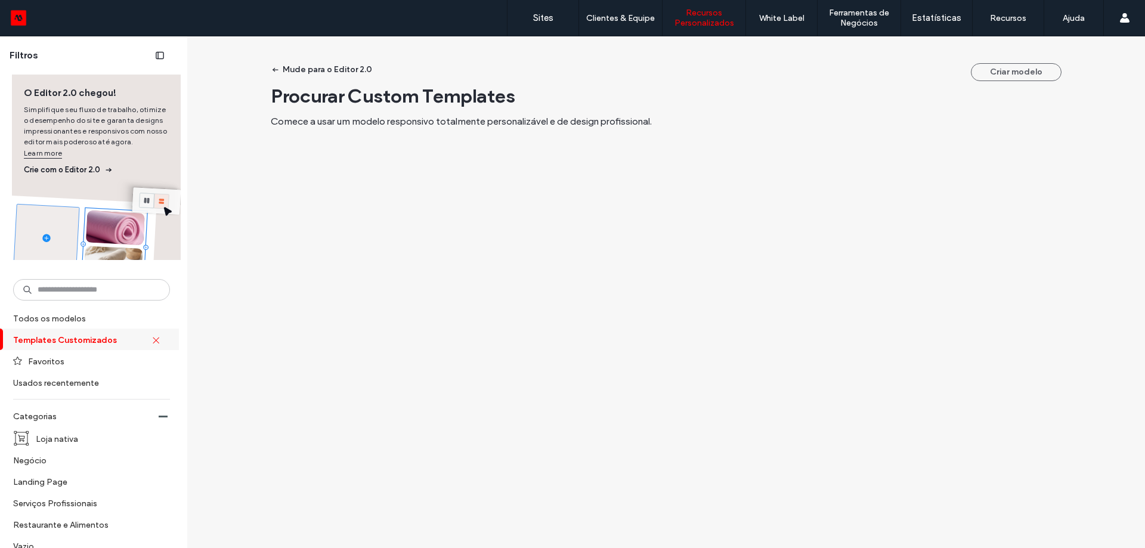  I want to click on label: Templates Customizados, so click(82, 339).